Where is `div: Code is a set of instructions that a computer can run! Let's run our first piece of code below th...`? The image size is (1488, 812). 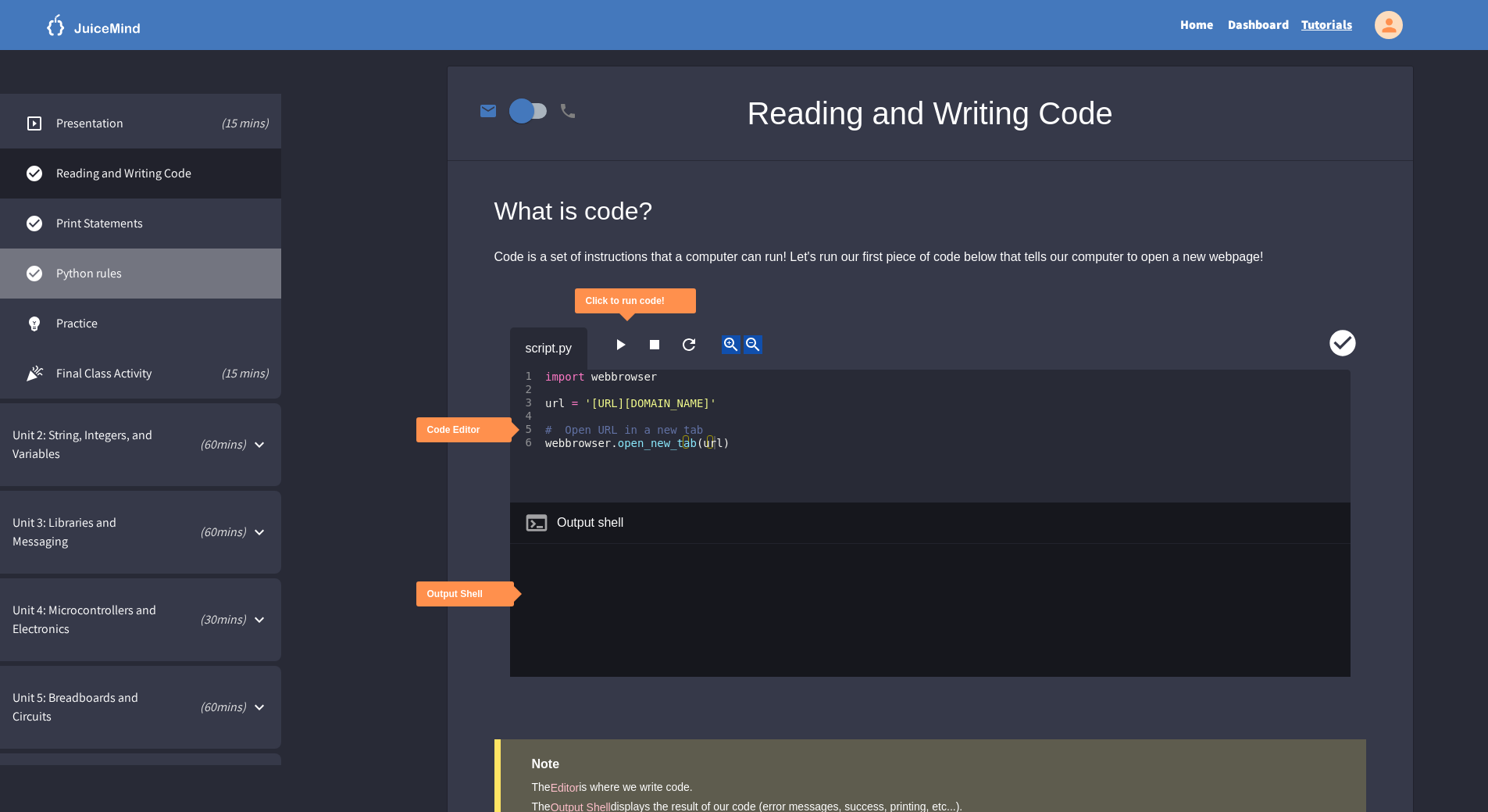 div: Code is a set of instructions that a computer can run! Let's run our first piece of code below th... is located at coordinates (931, 257).